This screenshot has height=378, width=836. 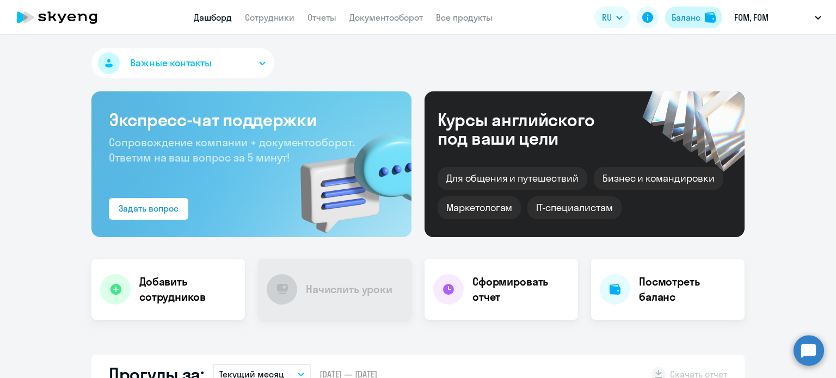 I want to click on div: Для общения и путешествий, so click(x=512, y=179).